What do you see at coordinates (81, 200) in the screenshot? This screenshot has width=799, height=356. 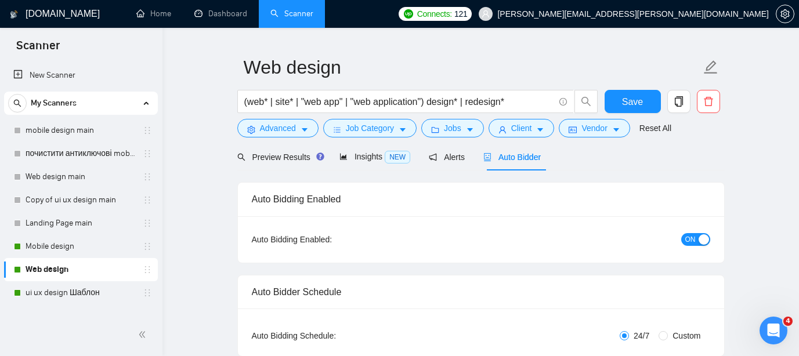 I see `a: Copy of ui ux design main` at bounding box center [81, 200].